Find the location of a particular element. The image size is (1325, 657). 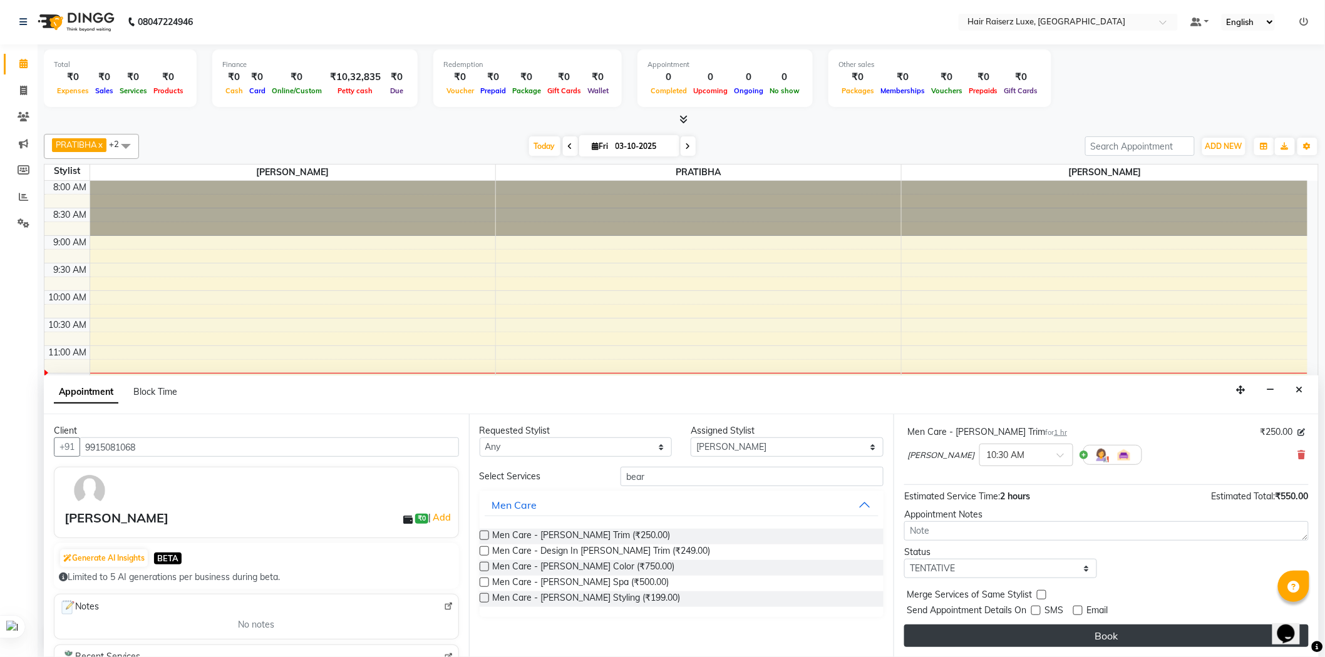

input: 2025-10-03 is located at coordinates (643, 147).